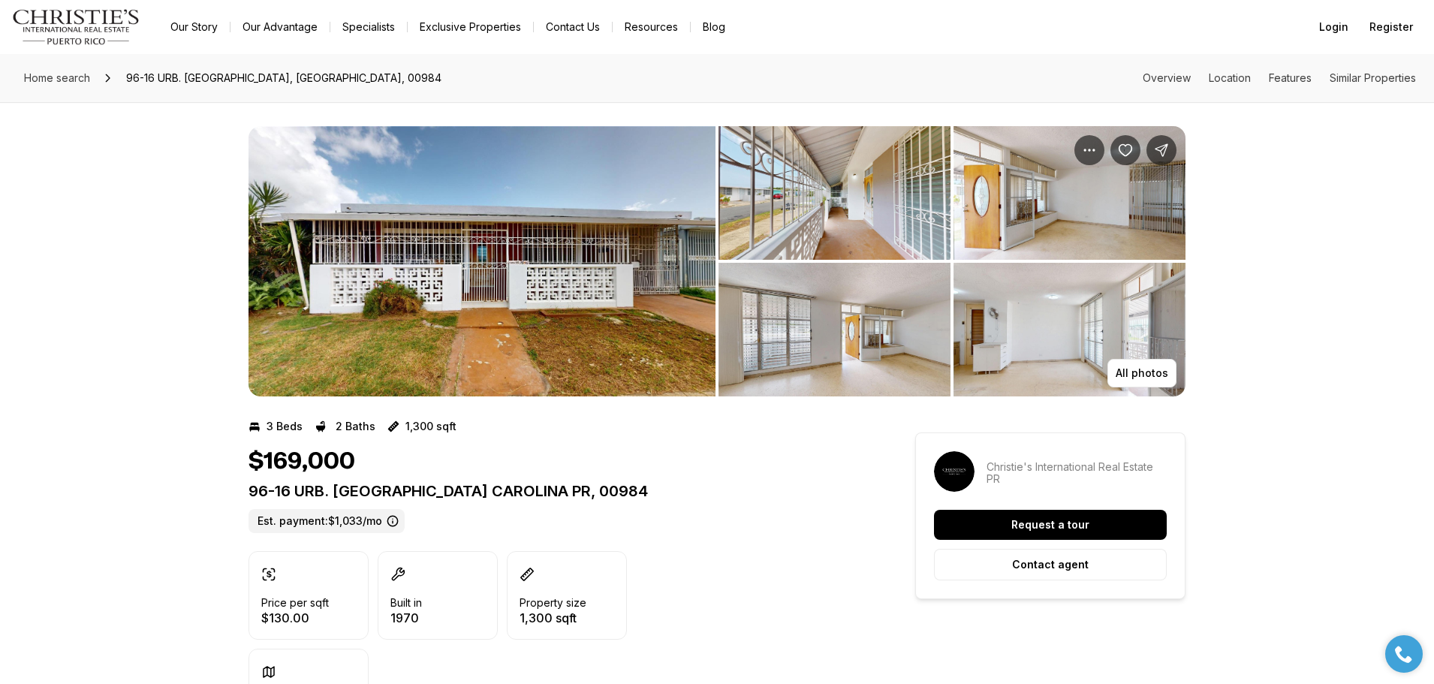  I want to click on nav: Page section menu, so click(1279, 78).